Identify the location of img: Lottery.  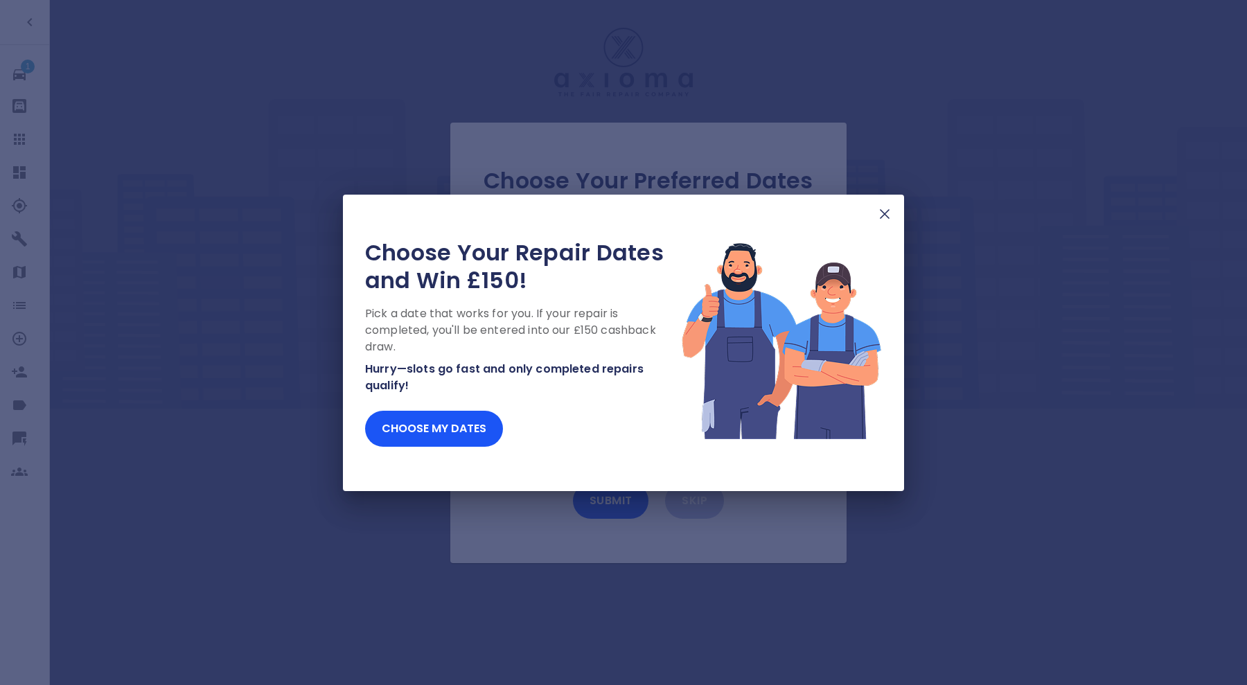
(782, 340).